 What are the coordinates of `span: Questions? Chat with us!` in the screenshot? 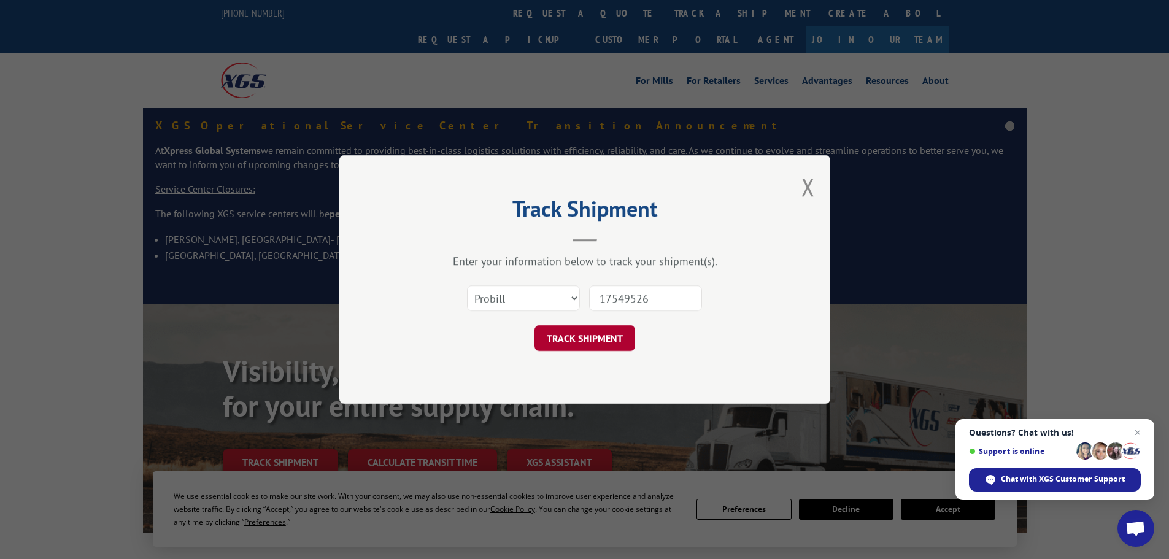 It's located at (1055, 433).